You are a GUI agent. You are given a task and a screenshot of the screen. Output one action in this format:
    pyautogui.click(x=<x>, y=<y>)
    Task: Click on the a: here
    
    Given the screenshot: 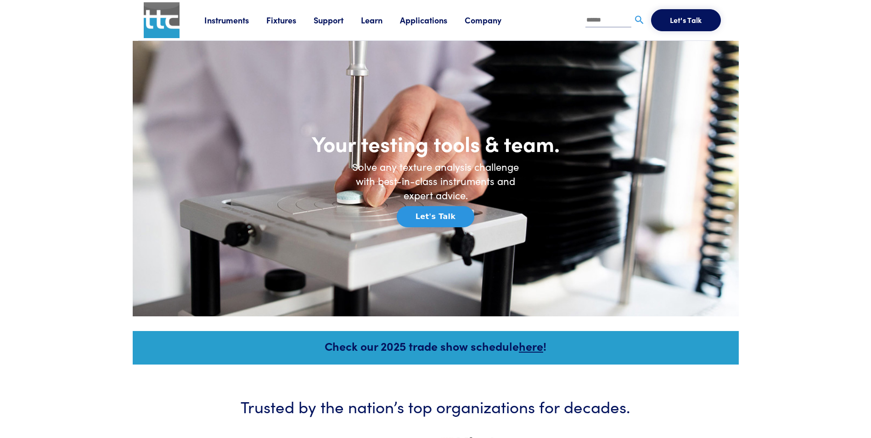 What is the action you would take?
    pyautogui.click(x=531, y=346)
    